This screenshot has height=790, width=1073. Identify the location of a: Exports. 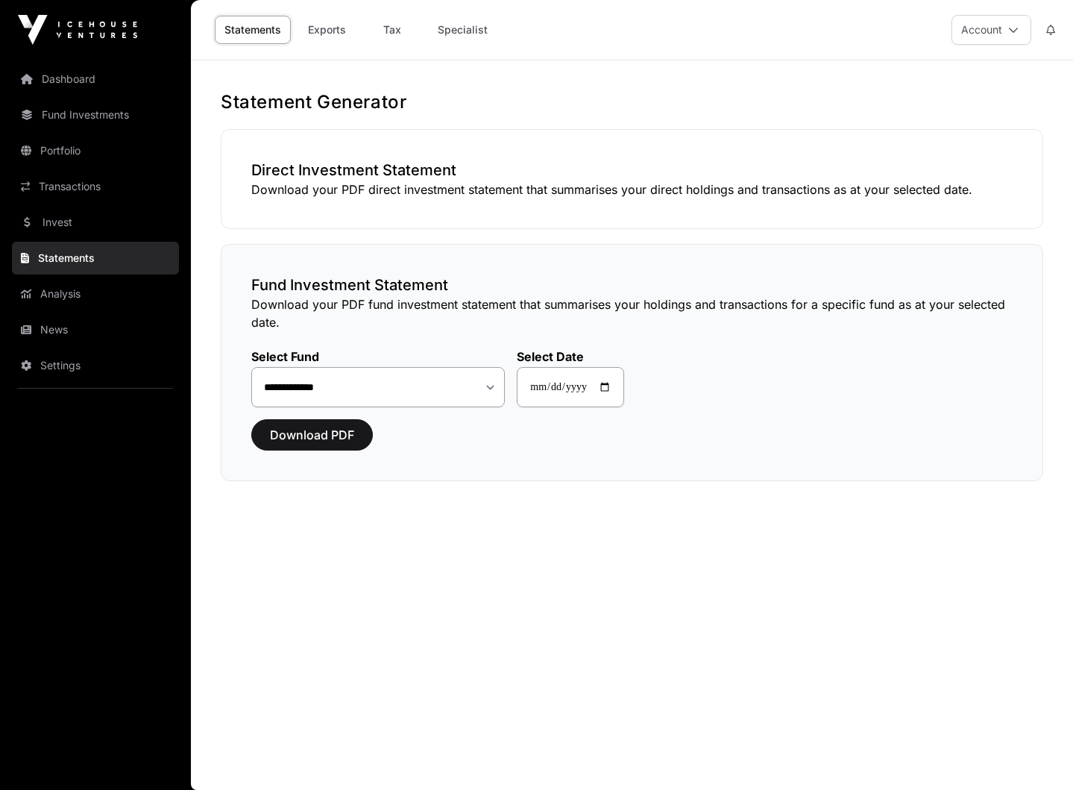
(327, 30).